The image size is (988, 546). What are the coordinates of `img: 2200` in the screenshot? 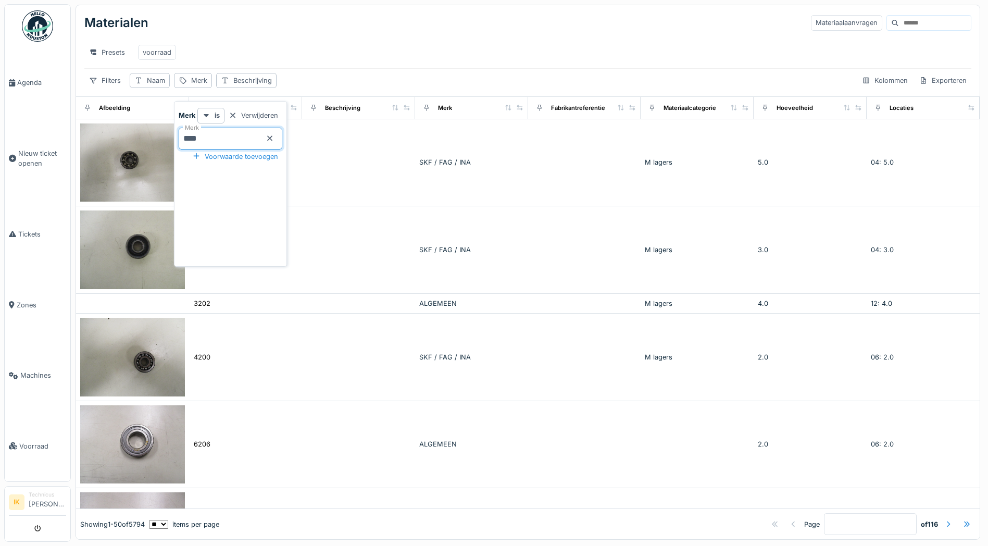 It's located at (132, 163).